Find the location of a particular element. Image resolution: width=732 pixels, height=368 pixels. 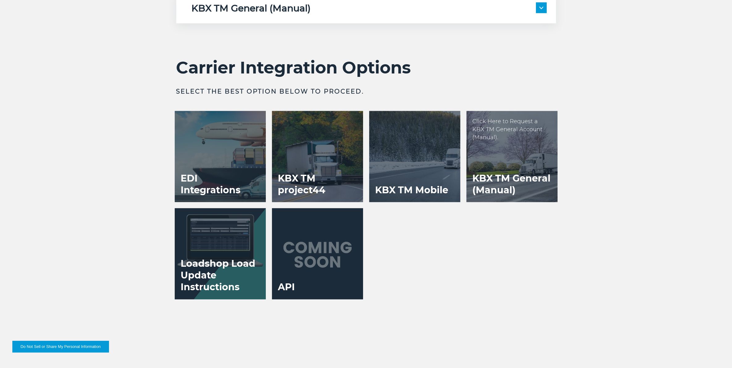

h3: KBX TM Mobile is located at coordinates (412, 190).